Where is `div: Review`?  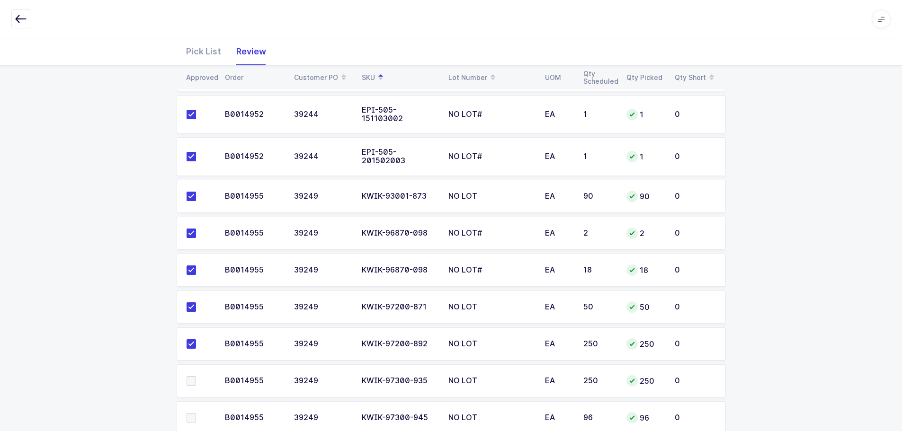 div: Review is located at coordinates (251, 52).